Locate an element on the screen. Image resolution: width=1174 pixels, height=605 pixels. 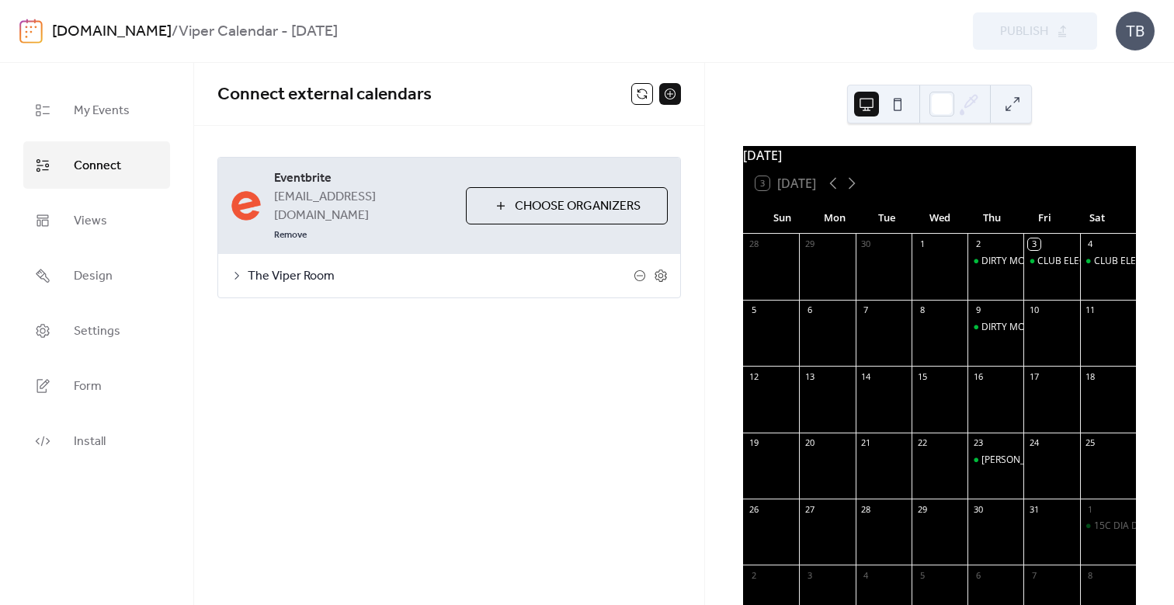
div: Tue is located at coordinates (888, 218).